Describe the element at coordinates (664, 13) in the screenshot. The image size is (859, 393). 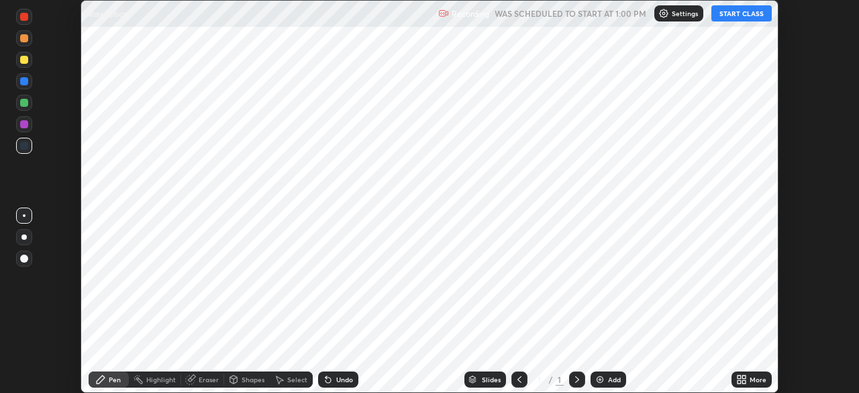
I see `img: class-settings-icons` at that location.